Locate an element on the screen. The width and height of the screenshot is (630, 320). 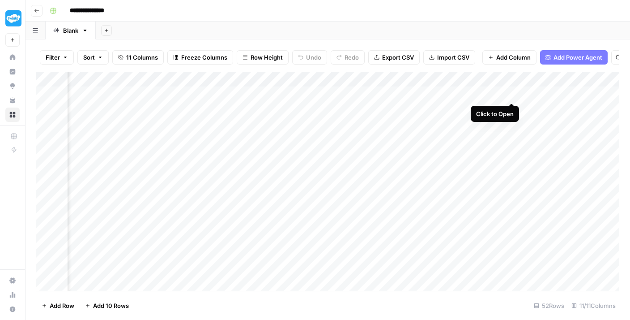
button: Row Height is located at coordinates (263, 57).